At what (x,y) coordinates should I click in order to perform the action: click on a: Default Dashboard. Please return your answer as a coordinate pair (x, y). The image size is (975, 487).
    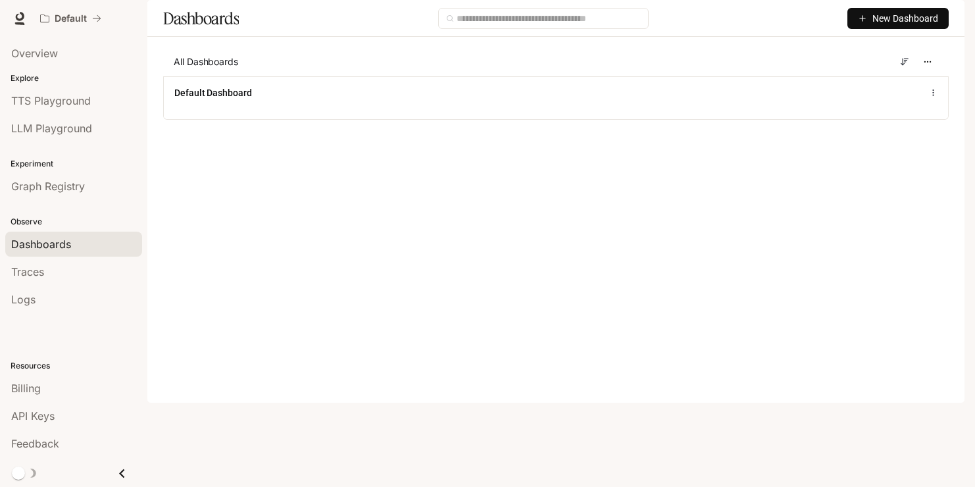
    Looking at the image, I should click on (213, 93).